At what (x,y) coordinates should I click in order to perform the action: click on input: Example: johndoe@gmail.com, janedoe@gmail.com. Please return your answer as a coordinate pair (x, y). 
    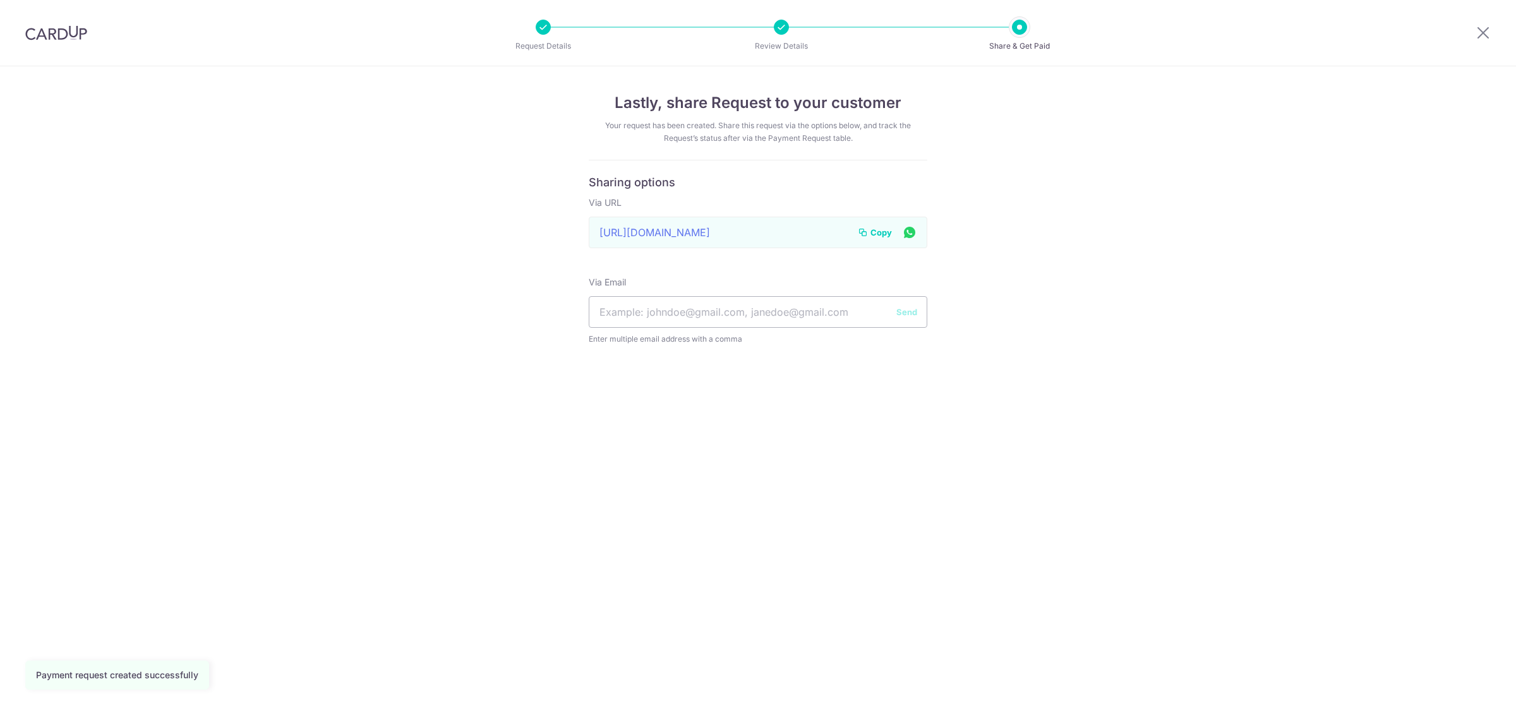
    Looking at the image, I should click on (758, 312).